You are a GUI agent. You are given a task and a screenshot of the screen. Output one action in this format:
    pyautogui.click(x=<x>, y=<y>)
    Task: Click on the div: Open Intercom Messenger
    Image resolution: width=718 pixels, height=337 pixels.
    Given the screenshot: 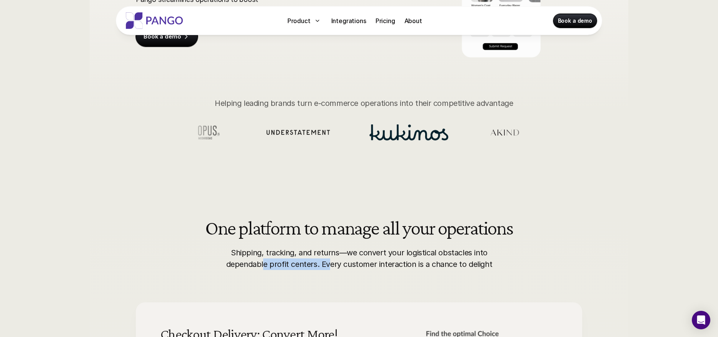 What is the action you would take?
    pyautogui.click(x=701, y=320)
    